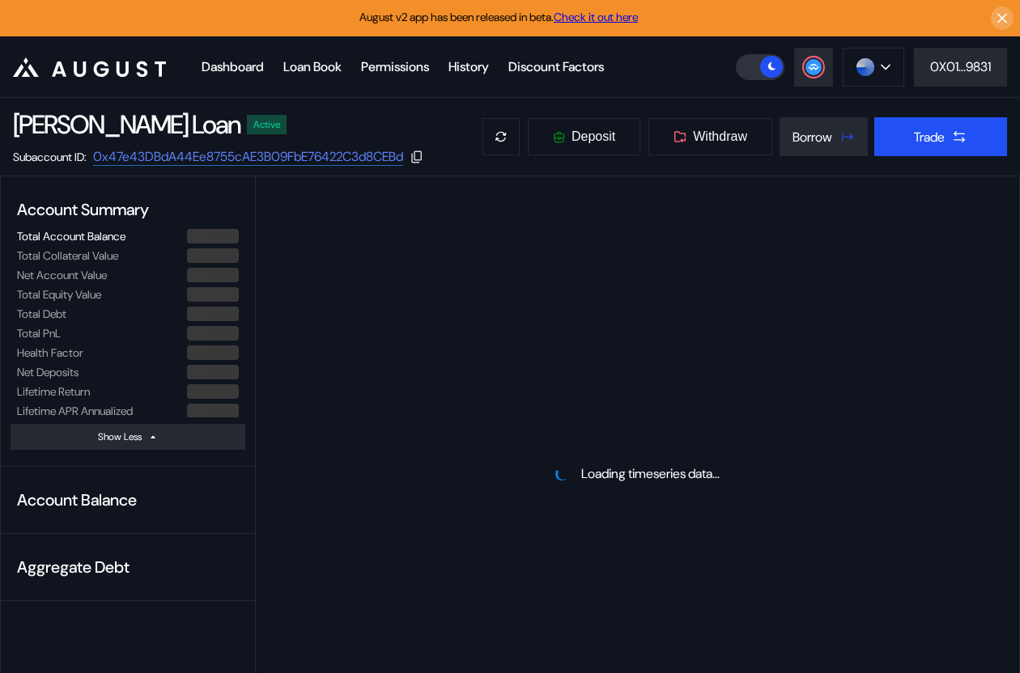  What do you see at coordinates (39, 333) in the screenshot?
I see `div: Total PnL` at bounding box center [39, 333].